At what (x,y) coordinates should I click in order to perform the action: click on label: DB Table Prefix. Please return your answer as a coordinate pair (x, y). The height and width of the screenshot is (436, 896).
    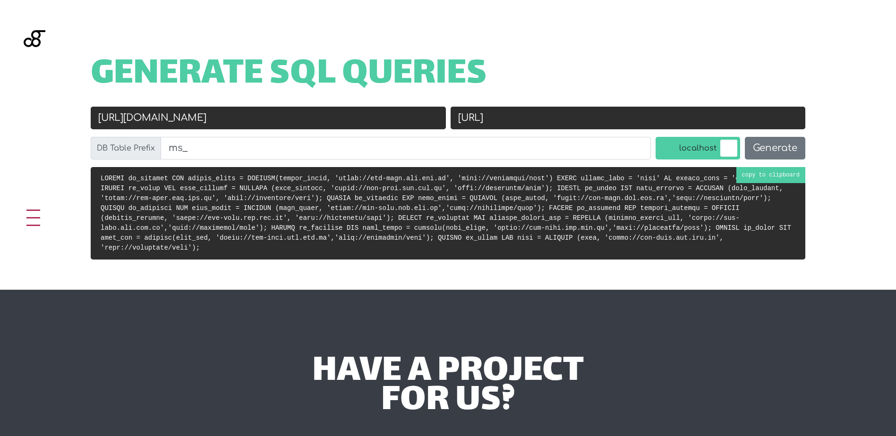
    Looking at the image, I should click on (126, 148).